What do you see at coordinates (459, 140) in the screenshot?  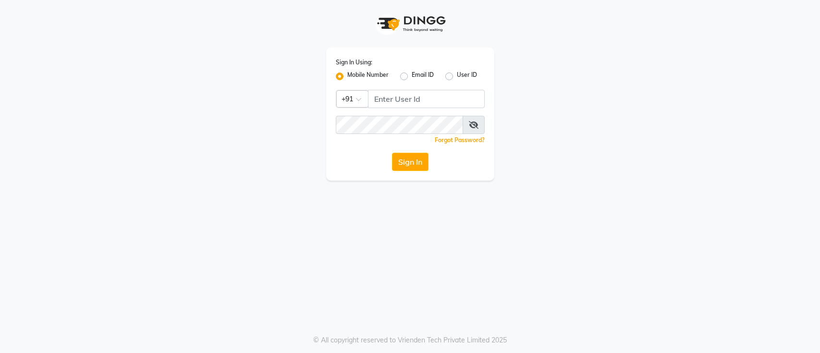 I see `a: Forgot Password?` at bounding box center [459, 140].